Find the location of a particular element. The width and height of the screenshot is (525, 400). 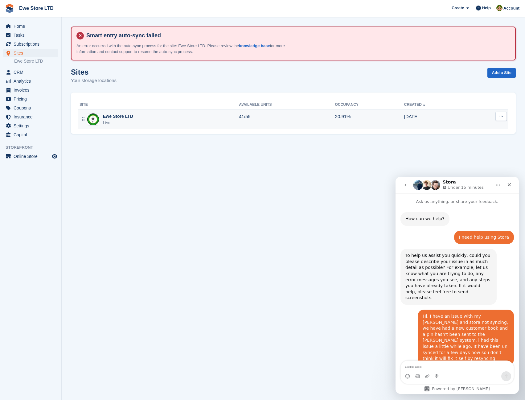

h1: Stora is located at coordinates (54, 5).